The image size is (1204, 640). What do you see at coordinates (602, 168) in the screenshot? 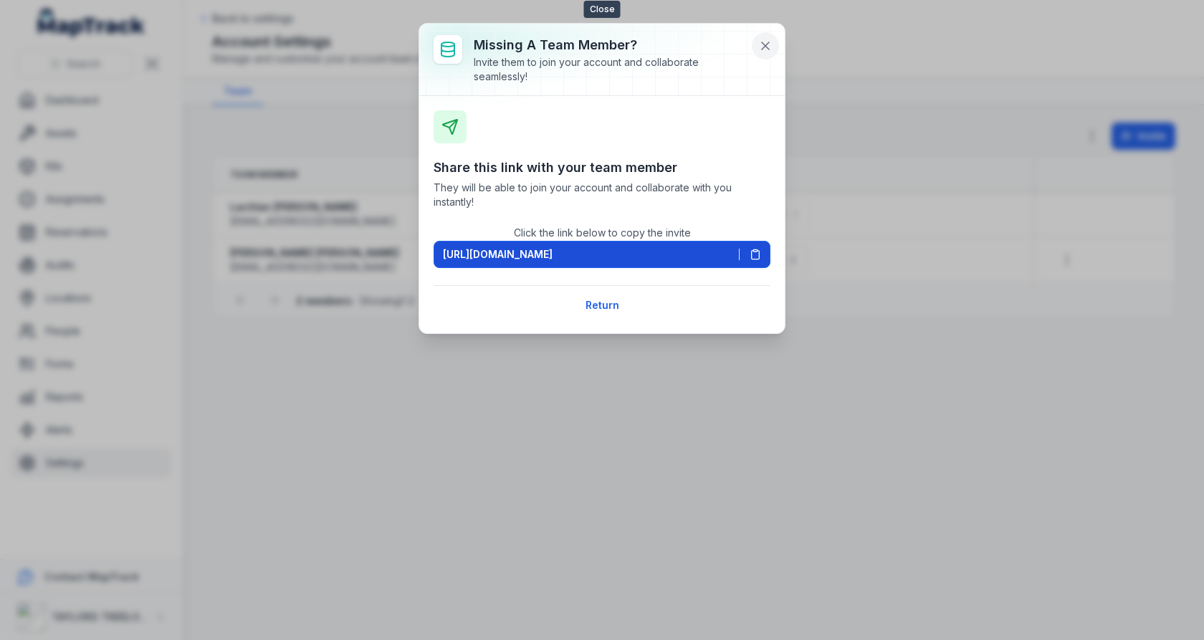
I see `h3: Share this link with your team member` at bounding box center [602, 168].